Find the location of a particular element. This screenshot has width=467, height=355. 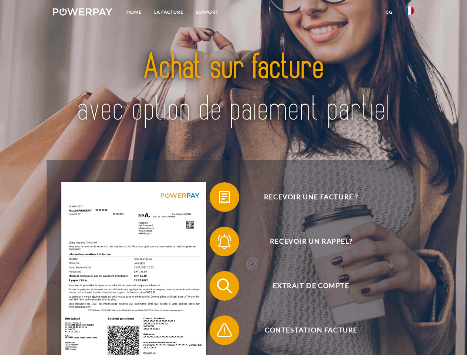

img: qb_bell.svg is located at coordinates (224, 241).